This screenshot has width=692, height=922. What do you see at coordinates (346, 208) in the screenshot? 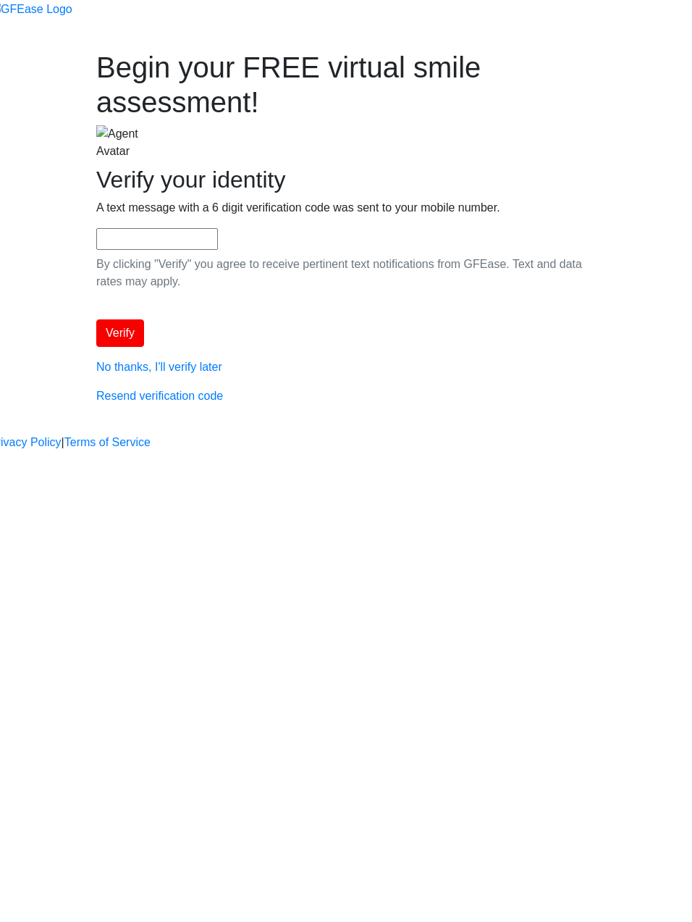
I see `p: A text message with a 6 digit verification code was sent to your mobile number.` at bounding box center [346, 208].